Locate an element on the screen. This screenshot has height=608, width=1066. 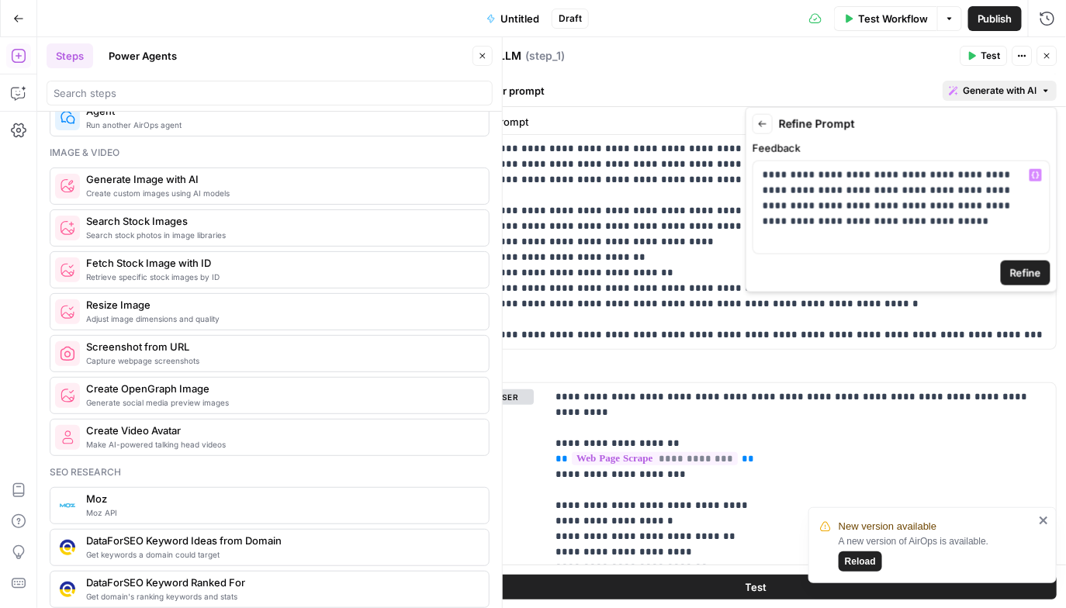
span: Search stock photos in image libraries is located at coordinates (281, 235).